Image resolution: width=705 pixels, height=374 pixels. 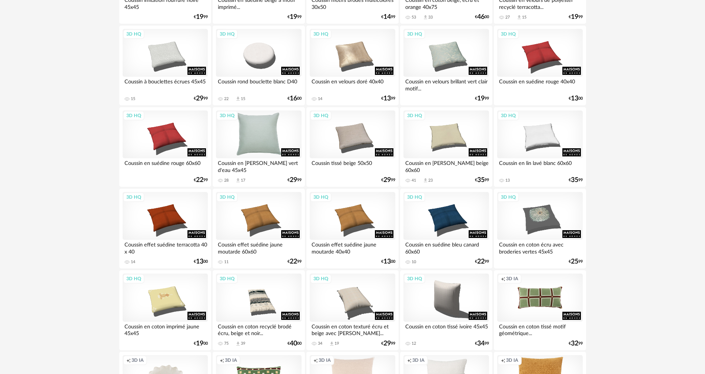 What do you see at coordinates (540, 66) in the screenshot?
I see `a: 3D HQ Coussin en suédine rouge 40x40 €1300` at bounding box center [540, 66].